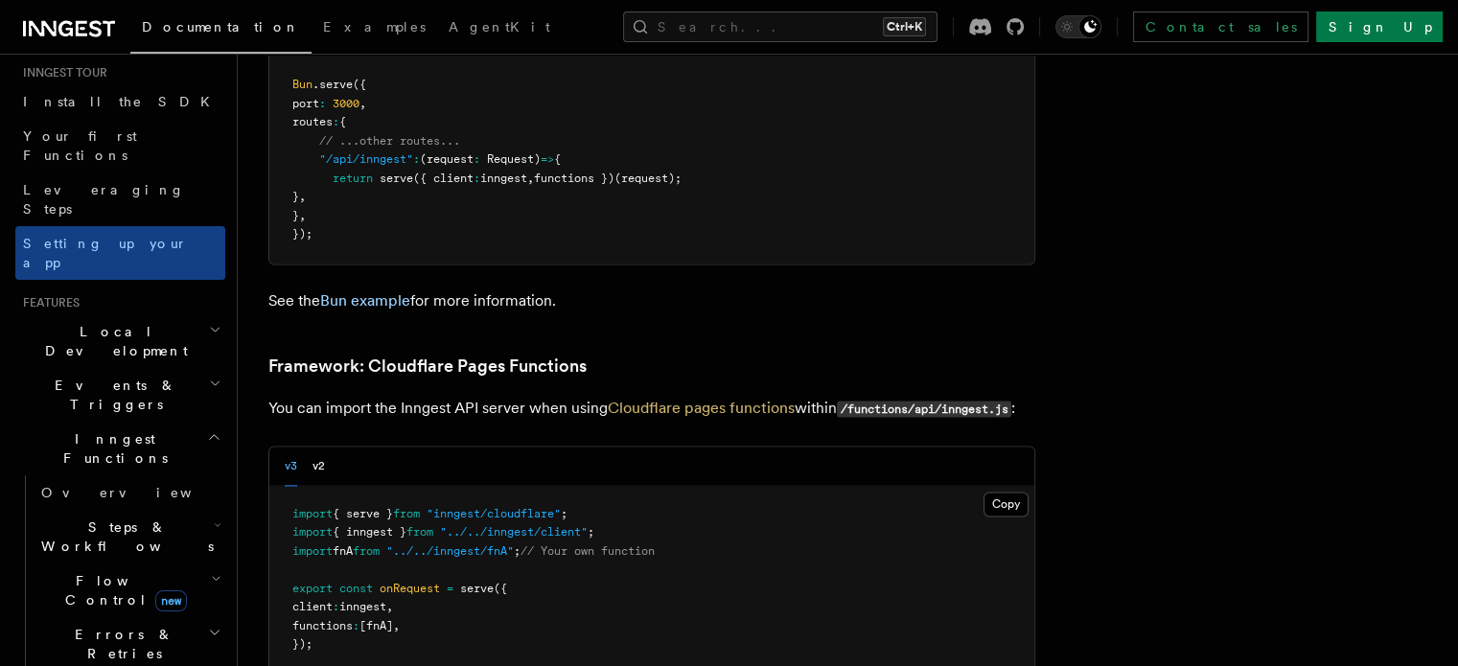 The width and height of the screenshot is (1458, 666). I want to click on button: Events & Triggers, so click(120, 395).